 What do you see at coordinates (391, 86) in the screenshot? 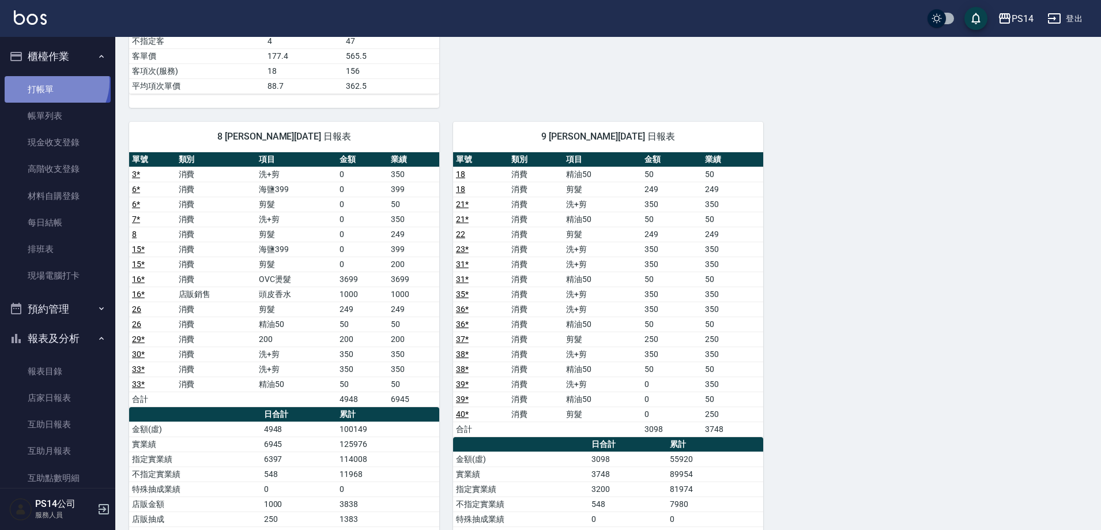
I see `td: 362.5` at bounding box center [391, 86].